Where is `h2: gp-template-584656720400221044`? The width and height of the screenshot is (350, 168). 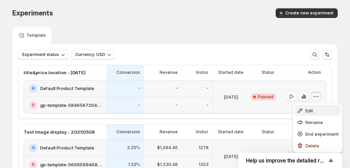
h2: gp-template-584656720400221044 is located at coordinates (71, 105).